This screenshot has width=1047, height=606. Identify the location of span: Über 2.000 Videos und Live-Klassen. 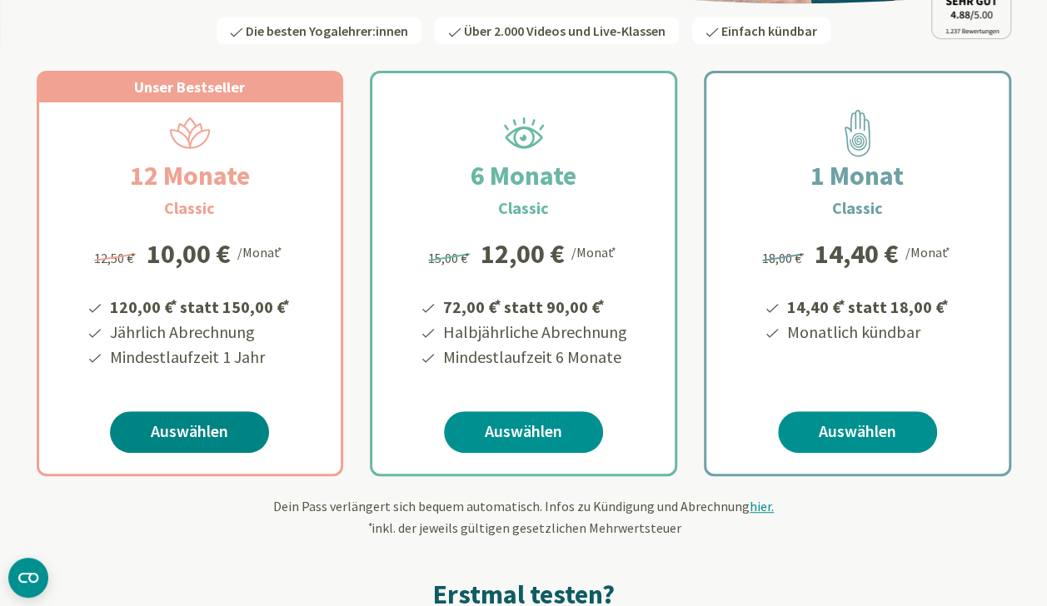
(565, 31).